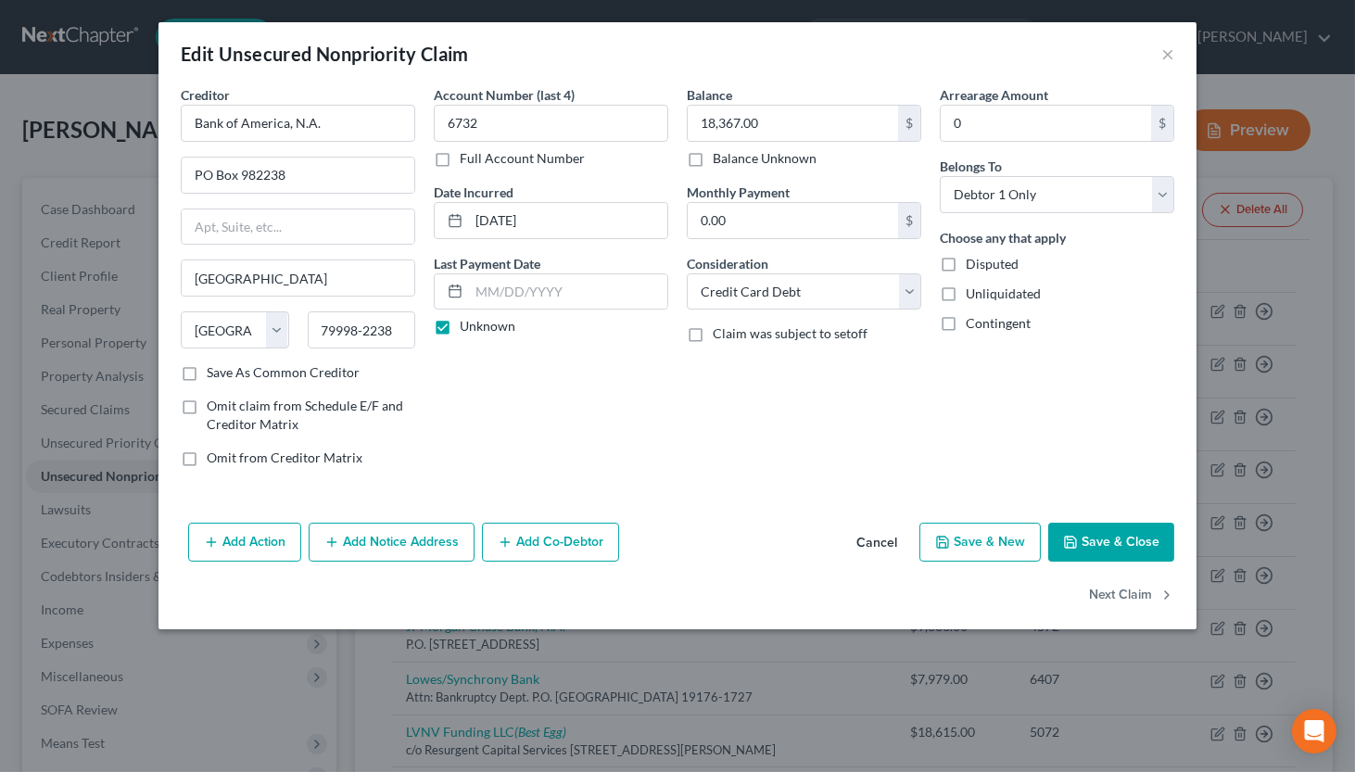  What do you see at coordinates (738, 192) in the screenshot?
I see `label: Monthly Payment` at bounding box center [738, 192].